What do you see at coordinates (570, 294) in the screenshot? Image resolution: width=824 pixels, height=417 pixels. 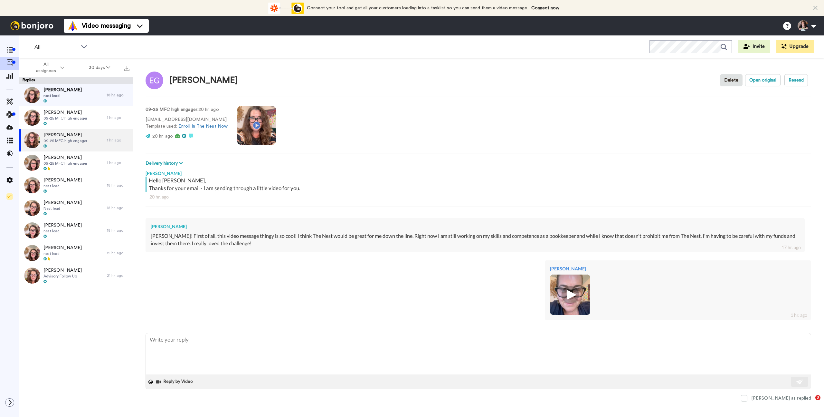 I see `img: ic_play_thick.png` at bounding box center [570, 294].